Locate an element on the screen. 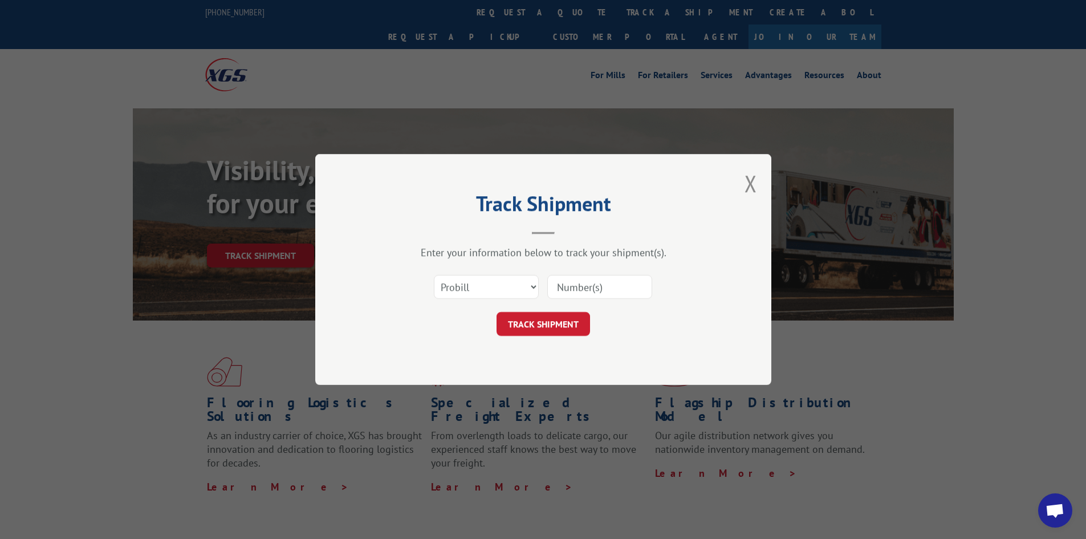 This screenshot has width=1086, height=539. input: Number(s) is located at coordinates (600, 287).